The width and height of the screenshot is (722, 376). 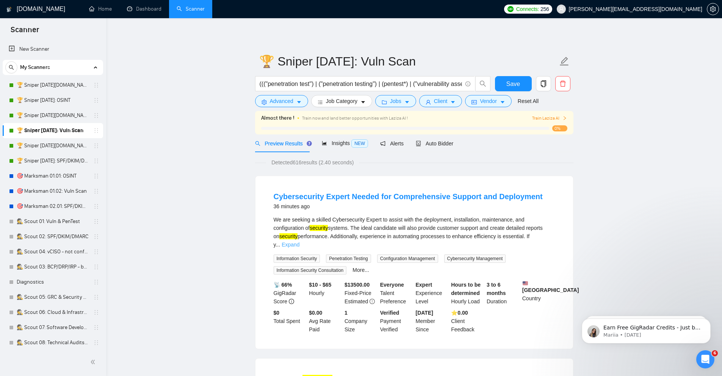 I want to click on span: Train Laziza AI, so click(x=549, y=118).